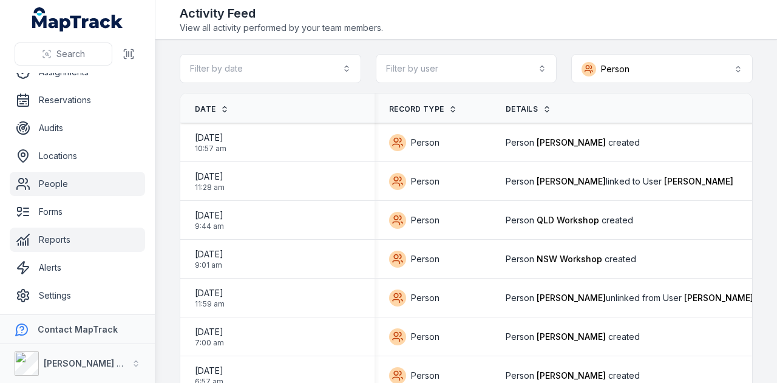 This screenshot has width=777, height=383. Describe the element at coordinates (63, 54) in the screenshot. I see `button: Search` at that location.